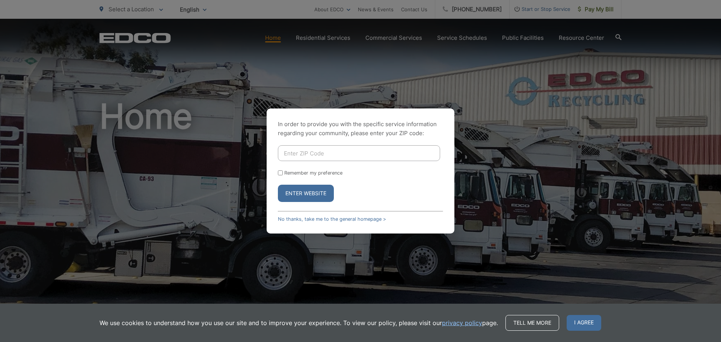 This screenshot has height=342, width=721. What do you see at coordinates (532, 323) in the screenshot?
I see `a: Tell me more` at bounding box center [532, 323].